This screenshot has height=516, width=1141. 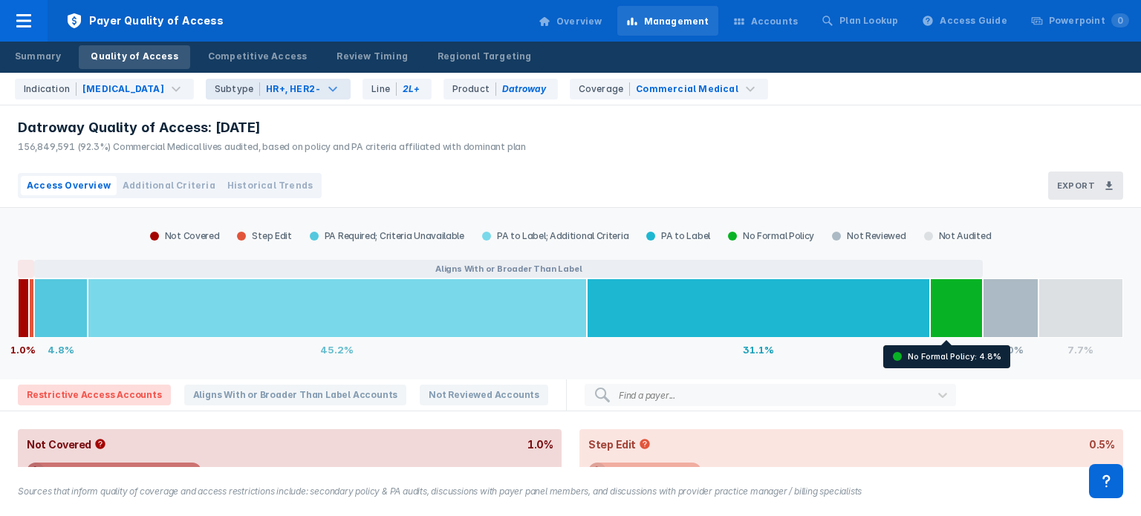 I want to click on div: Coverage, so click(x=604, y=89).